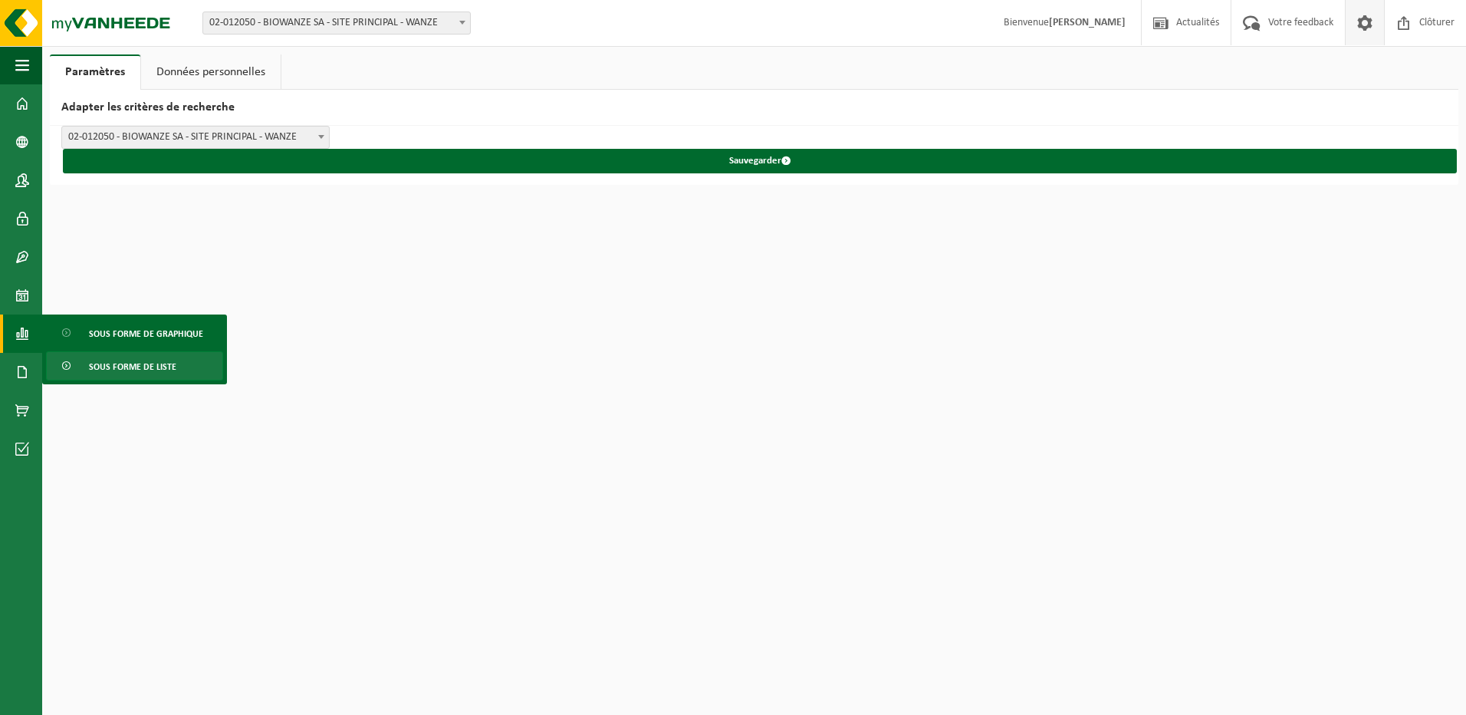 This screenshot has width=1466, height=715. I want to click on span: Sous forme de liste, so click(133, 367).